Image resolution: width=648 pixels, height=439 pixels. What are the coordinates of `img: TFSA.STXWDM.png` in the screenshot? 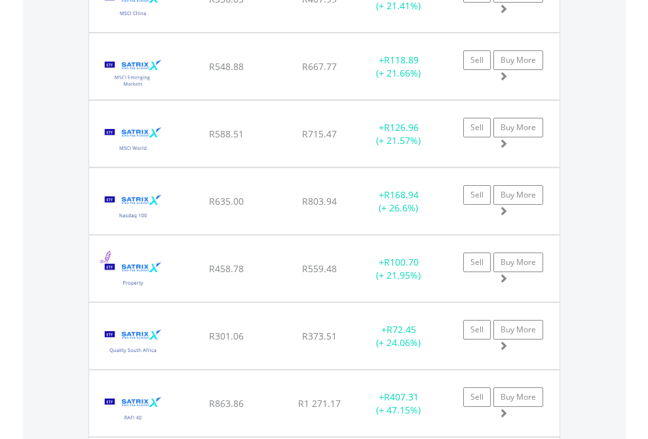 It's located at (133, 140).